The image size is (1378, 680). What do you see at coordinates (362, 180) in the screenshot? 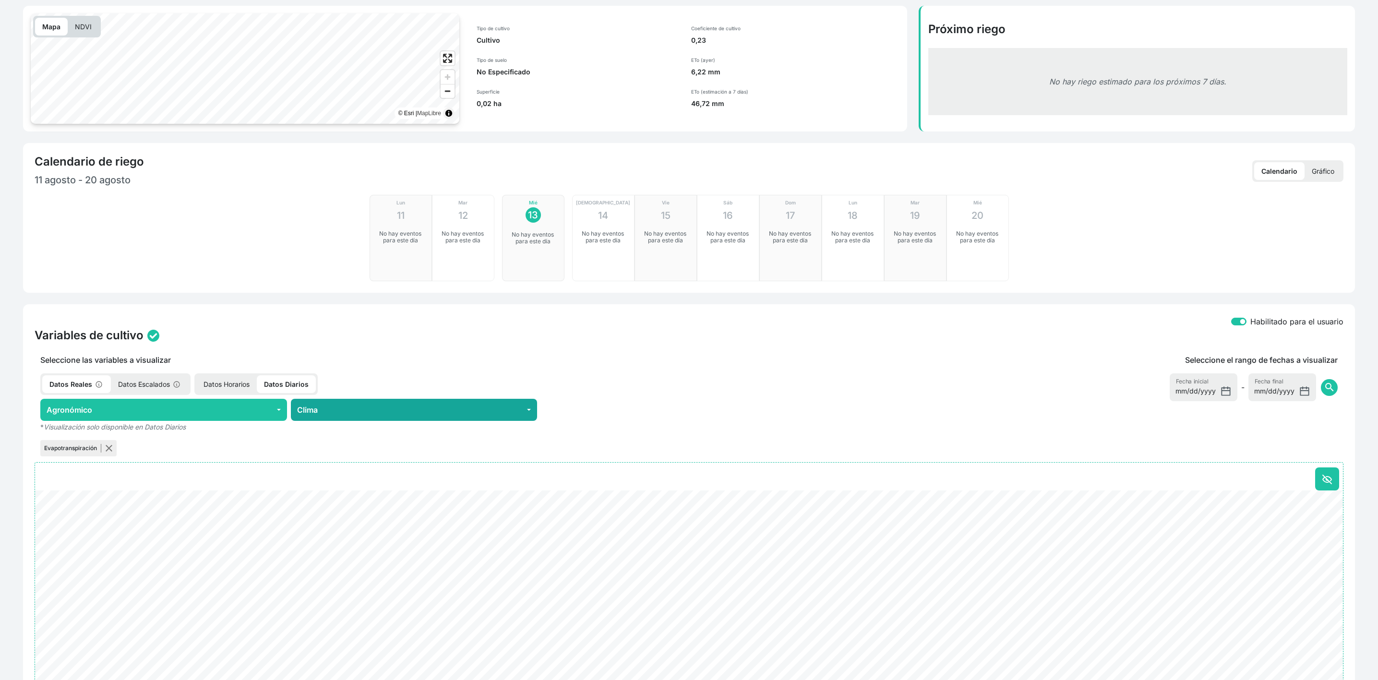
I see `p: 11 agosto - 20 agosto` at bounding box center [362, 180].